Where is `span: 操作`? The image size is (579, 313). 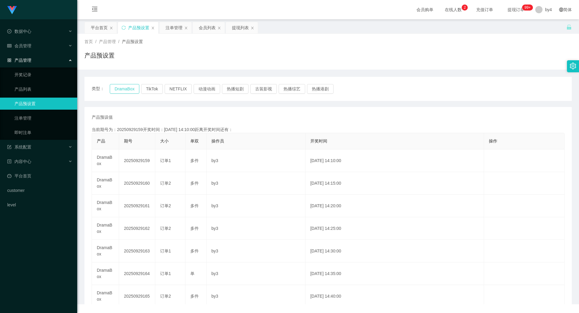 span: 操作 is located at coordinates (493, 141).